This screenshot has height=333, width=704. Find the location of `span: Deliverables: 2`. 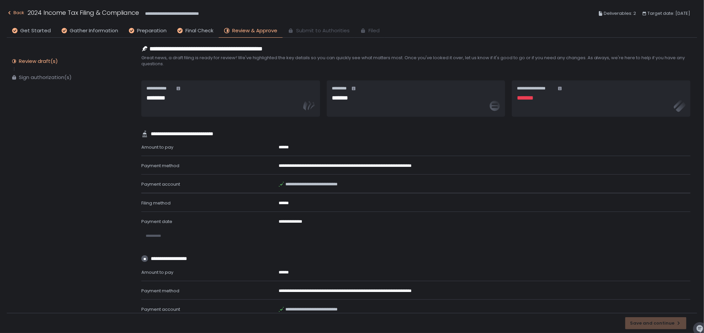

span: Deliverables: 2 is located at coordinates (620, 13).